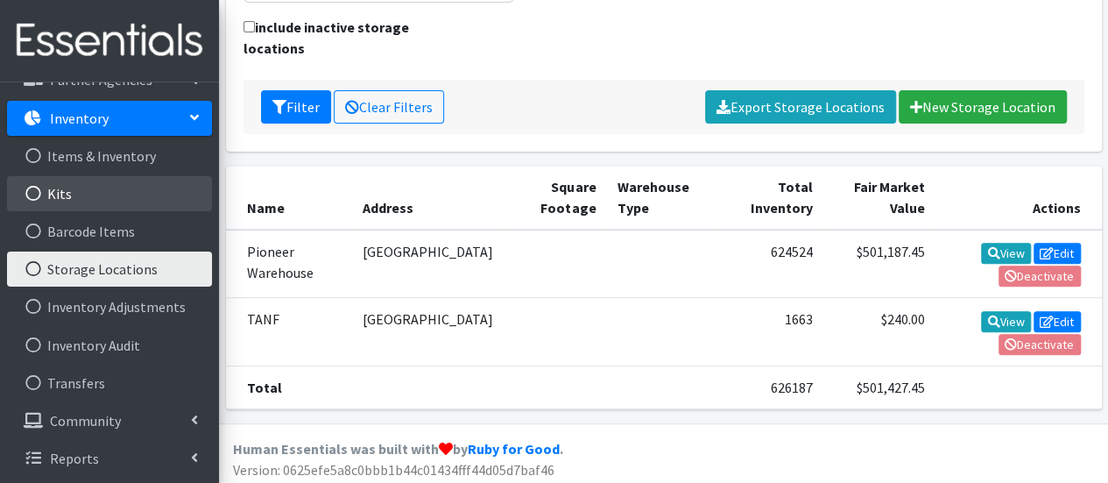  What do you see at coordinates (393, 470) in the screenshot?
I see `span: Version: 0625efe5a8c0bbb1b44c01434fff44d05d7baf46` at bounding box center [393, 470].